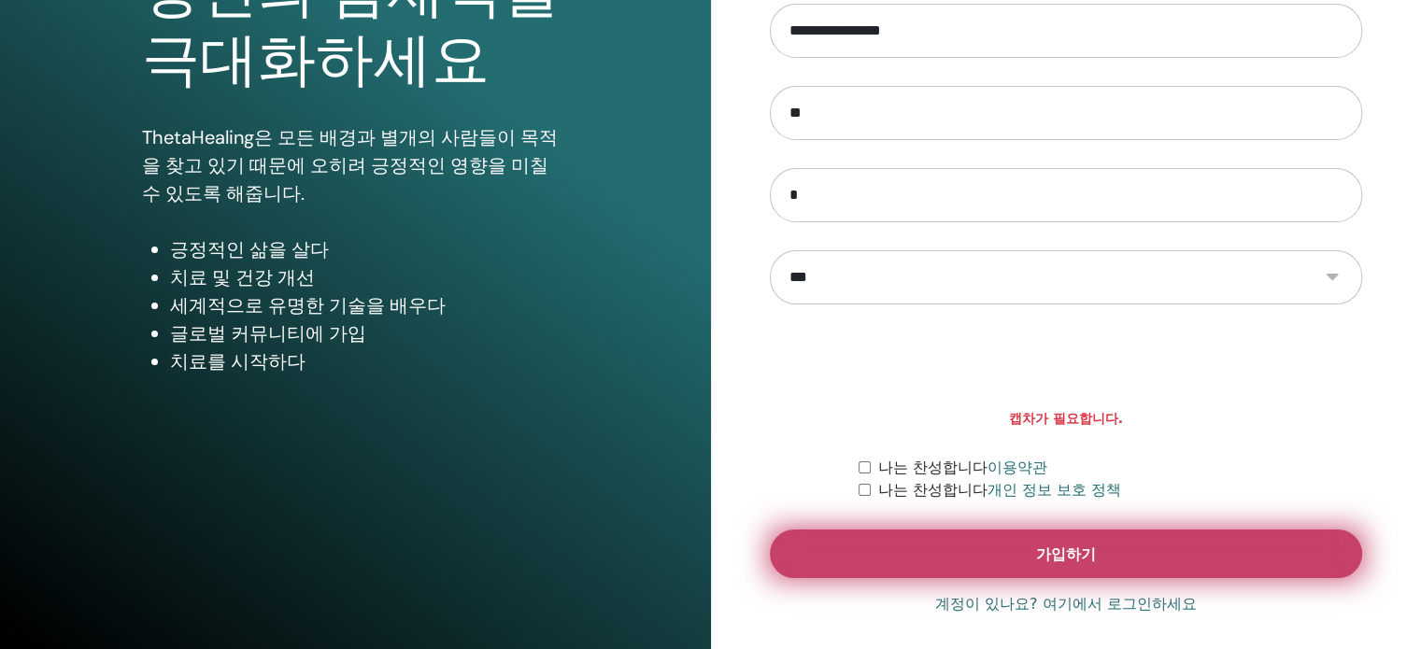 The height and width of the screenshot is (649, 1421). I want to click on font: 치료를 시작하다, so click(237, 362).